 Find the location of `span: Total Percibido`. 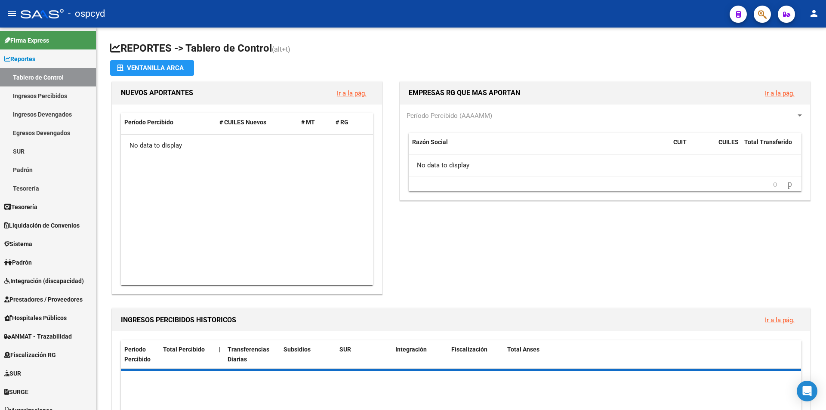

span: Total Percibido is located at coordinates (184, 350).